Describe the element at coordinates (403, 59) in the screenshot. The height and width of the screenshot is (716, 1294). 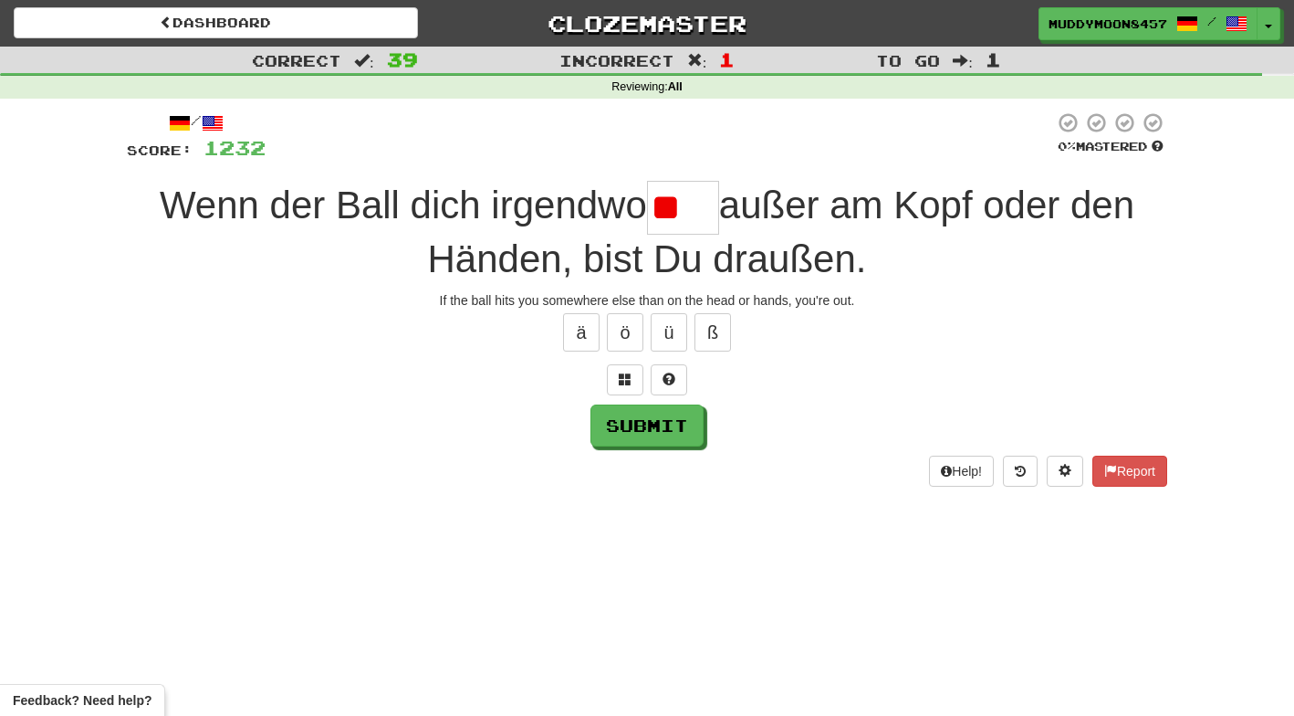
I see `span: 39` at that location.